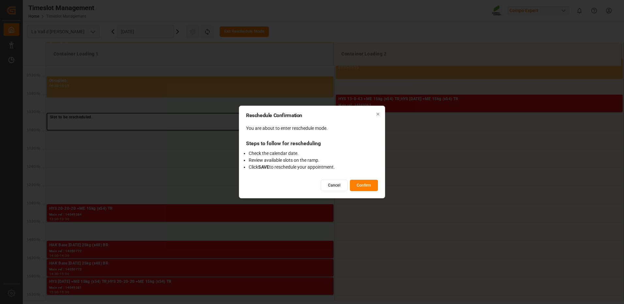  Describe the element at coordinates (312, 128) in the screenshot. I see `div: You are about to enter reschedule mode.` at that location.